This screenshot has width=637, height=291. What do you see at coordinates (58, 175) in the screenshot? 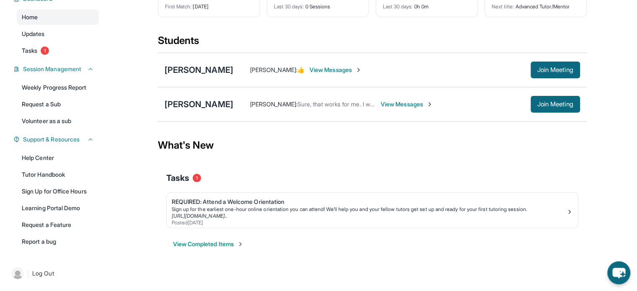
I see `a: Tutor Handbook` at bounding box center [58, 175].